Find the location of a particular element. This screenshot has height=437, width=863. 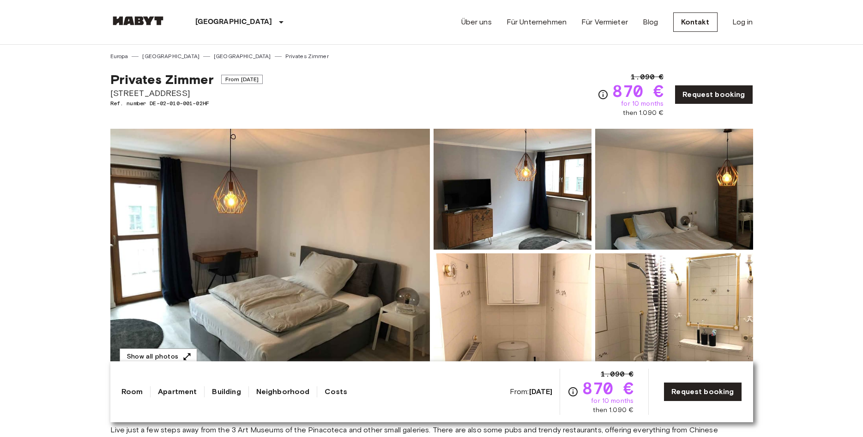

span: Privates Zimmer is located at coordinates (162, 79).